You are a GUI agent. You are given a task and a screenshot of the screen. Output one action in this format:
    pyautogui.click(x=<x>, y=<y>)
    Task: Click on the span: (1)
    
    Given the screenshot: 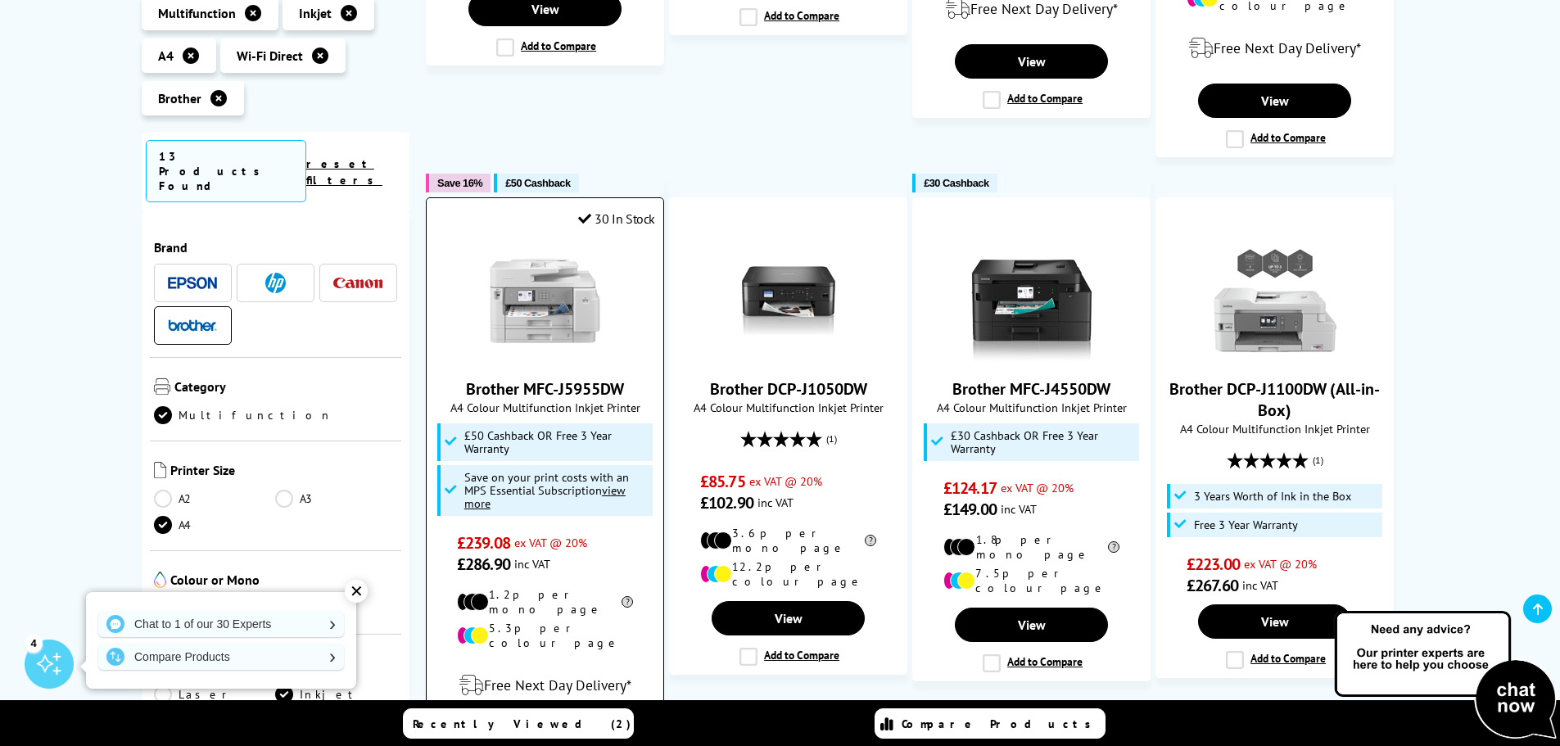 What is the action you would take?
    pyautogui.click(x=831, y=439)
    